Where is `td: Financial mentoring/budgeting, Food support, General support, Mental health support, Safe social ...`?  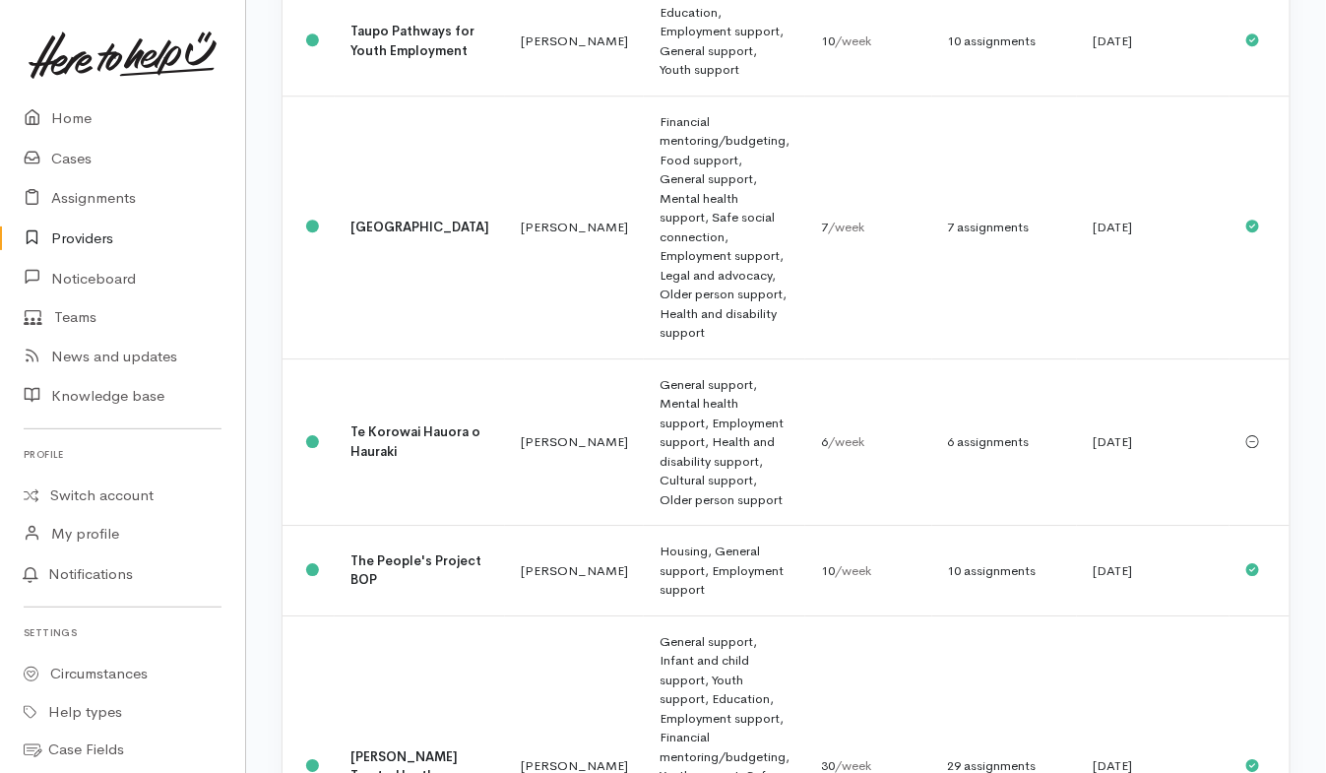 td: Financial mentoring/budgeting, Food support, General support, Mental health support, Safe social ... is located at coordinates (724, 226).